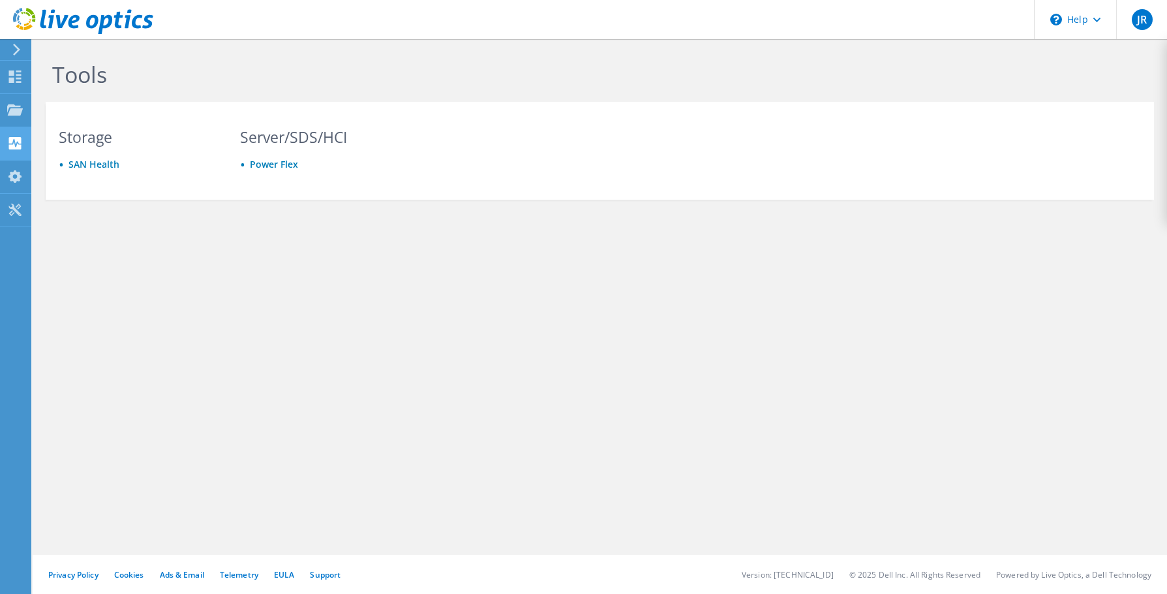  Describe the element at coordinates (239, 574) in the screenshot. I see `a: Telemetry` at that location.